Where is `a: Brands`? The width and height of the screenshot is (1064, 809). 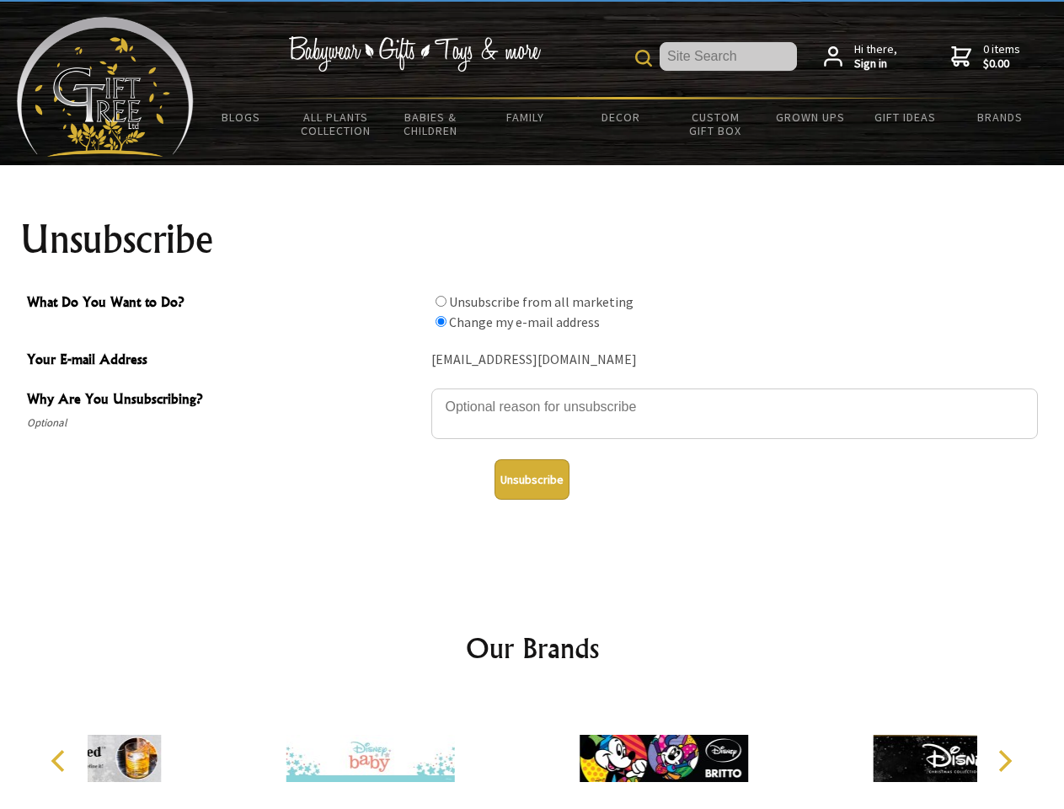
a: Brands is located at coordinates (1000, 117).